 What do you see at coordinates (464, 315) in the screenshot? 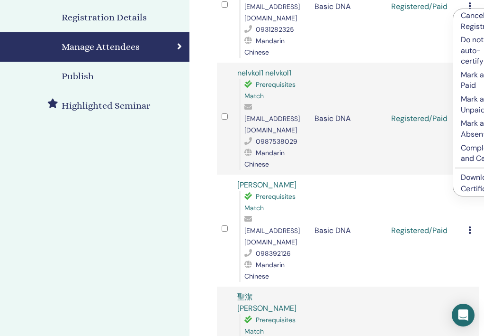
I see `div: Open Intercom Messenger` at bounding box center [464, 315].